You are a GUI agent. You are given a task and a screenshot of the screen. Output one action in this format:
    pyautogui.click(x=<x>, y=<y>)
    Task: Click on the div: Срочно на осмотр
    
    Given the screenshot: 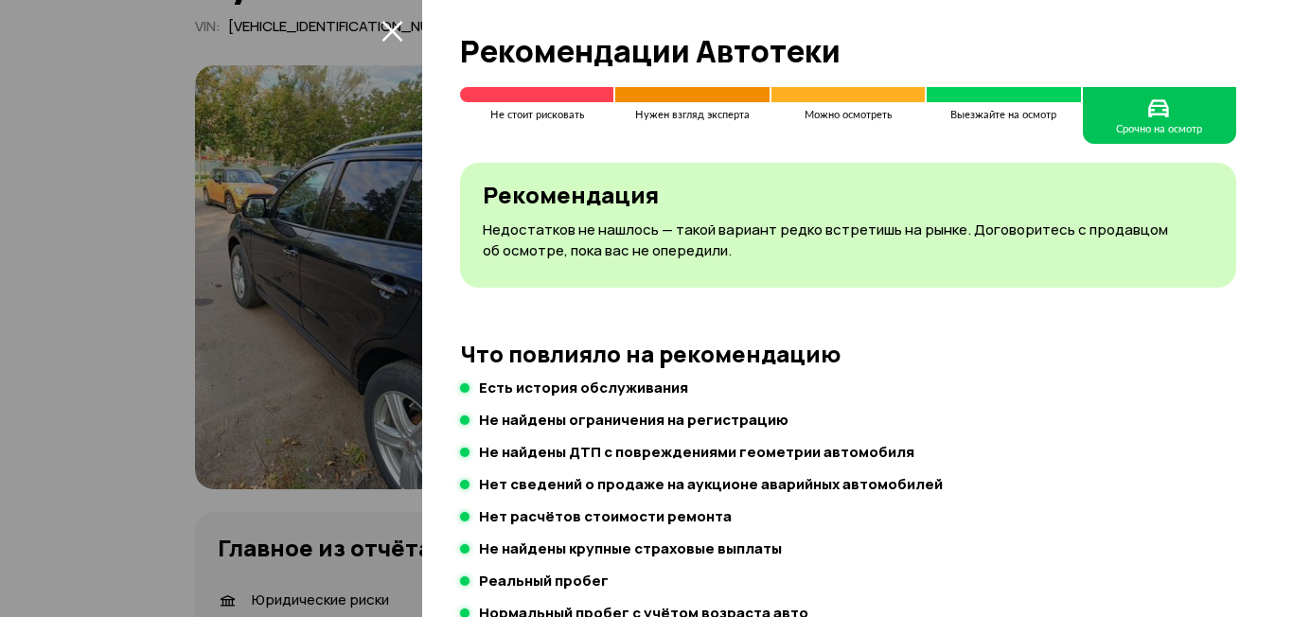 What is the action you would take?
    pyautogui.click(x=1158, y=130)
    